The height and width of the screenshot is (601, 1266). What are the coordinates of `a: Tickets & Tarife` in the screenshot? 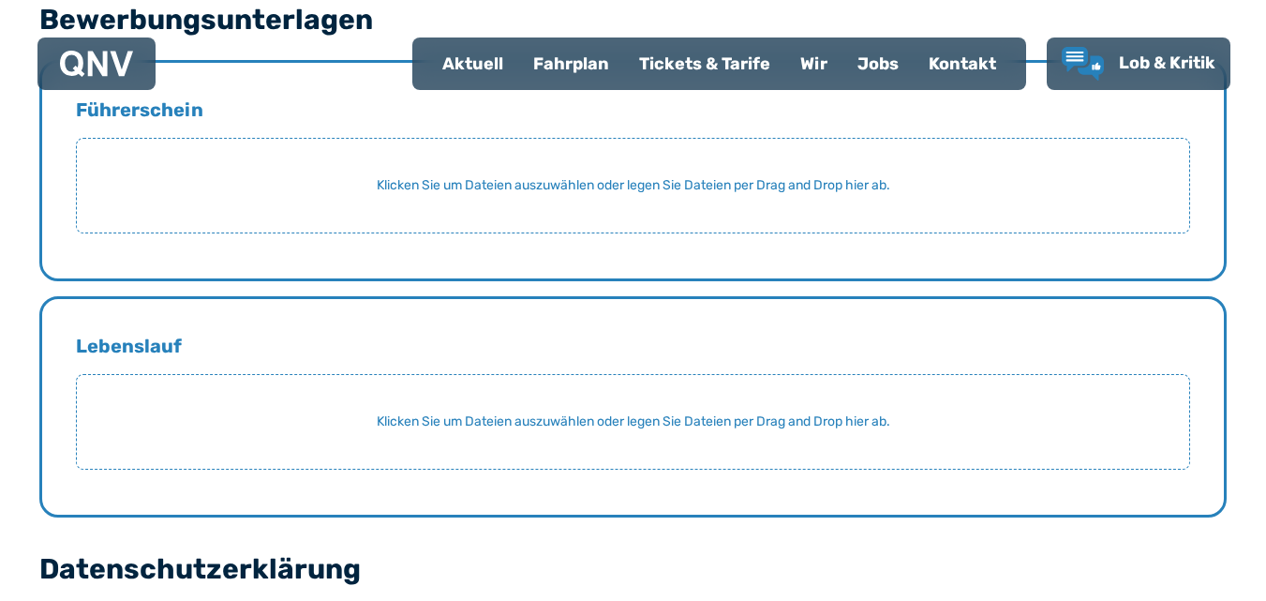 It's located at (705, 64).